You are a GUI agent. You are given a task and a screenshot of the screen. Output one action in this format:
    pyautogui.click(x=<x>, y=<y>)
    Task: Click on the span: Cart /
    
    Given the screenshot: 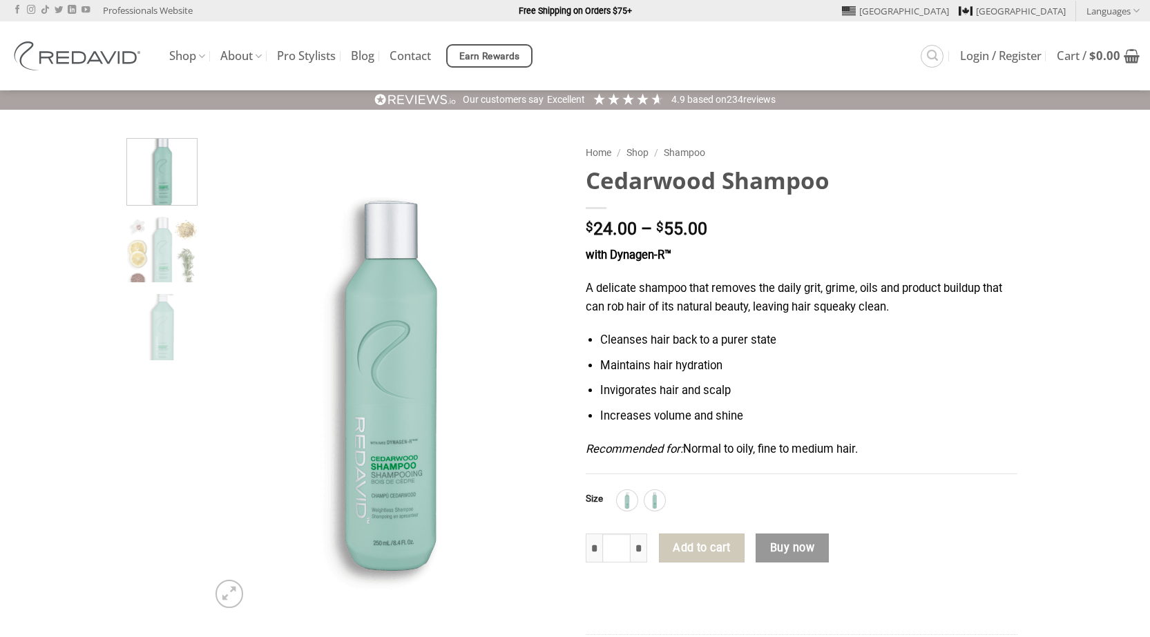 What is the action you would take?
    pyautogui.click(x=1088, y=56)
    